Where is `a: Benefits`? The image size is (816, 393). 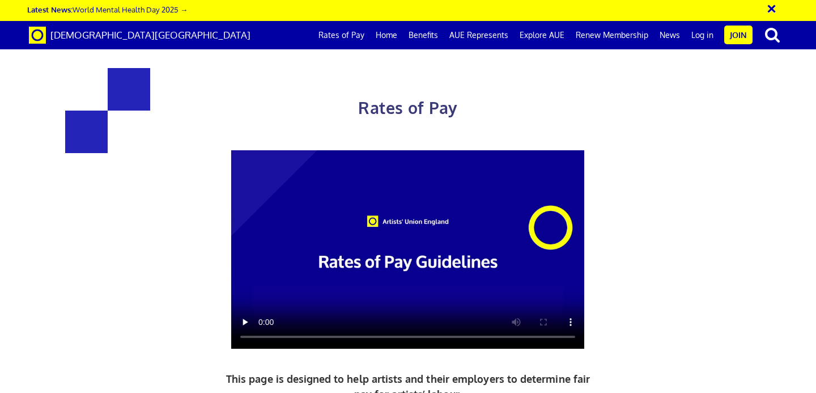
a: Benefits is located at coordinates (423, 35).